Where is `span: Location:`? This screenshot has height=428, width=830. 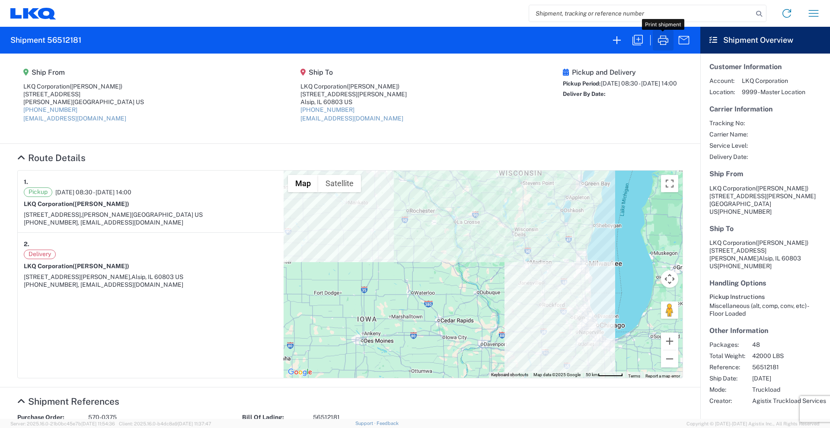
span: Location: is located at coordinates (722, 92).